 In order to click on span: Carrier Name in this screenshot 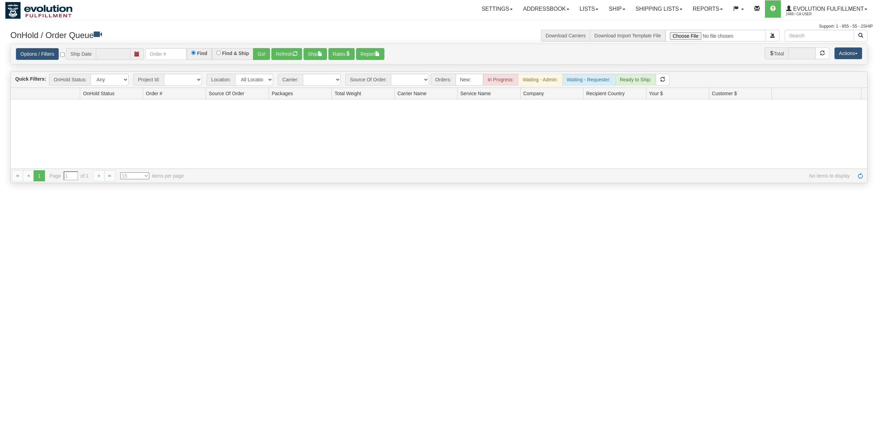, I will do `click(412, 93)`.